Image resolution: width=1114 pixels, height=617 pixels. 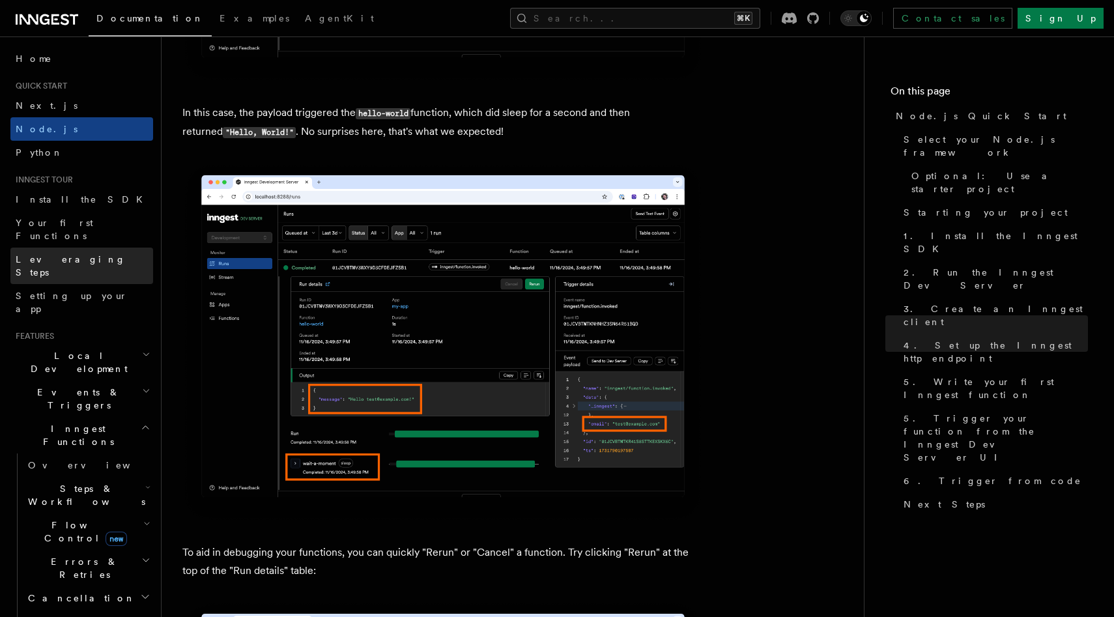 What do you see at coordinates (83, 199) in the screenshot?
I see `span: Install the SDK` at bounding box center [83, 199].